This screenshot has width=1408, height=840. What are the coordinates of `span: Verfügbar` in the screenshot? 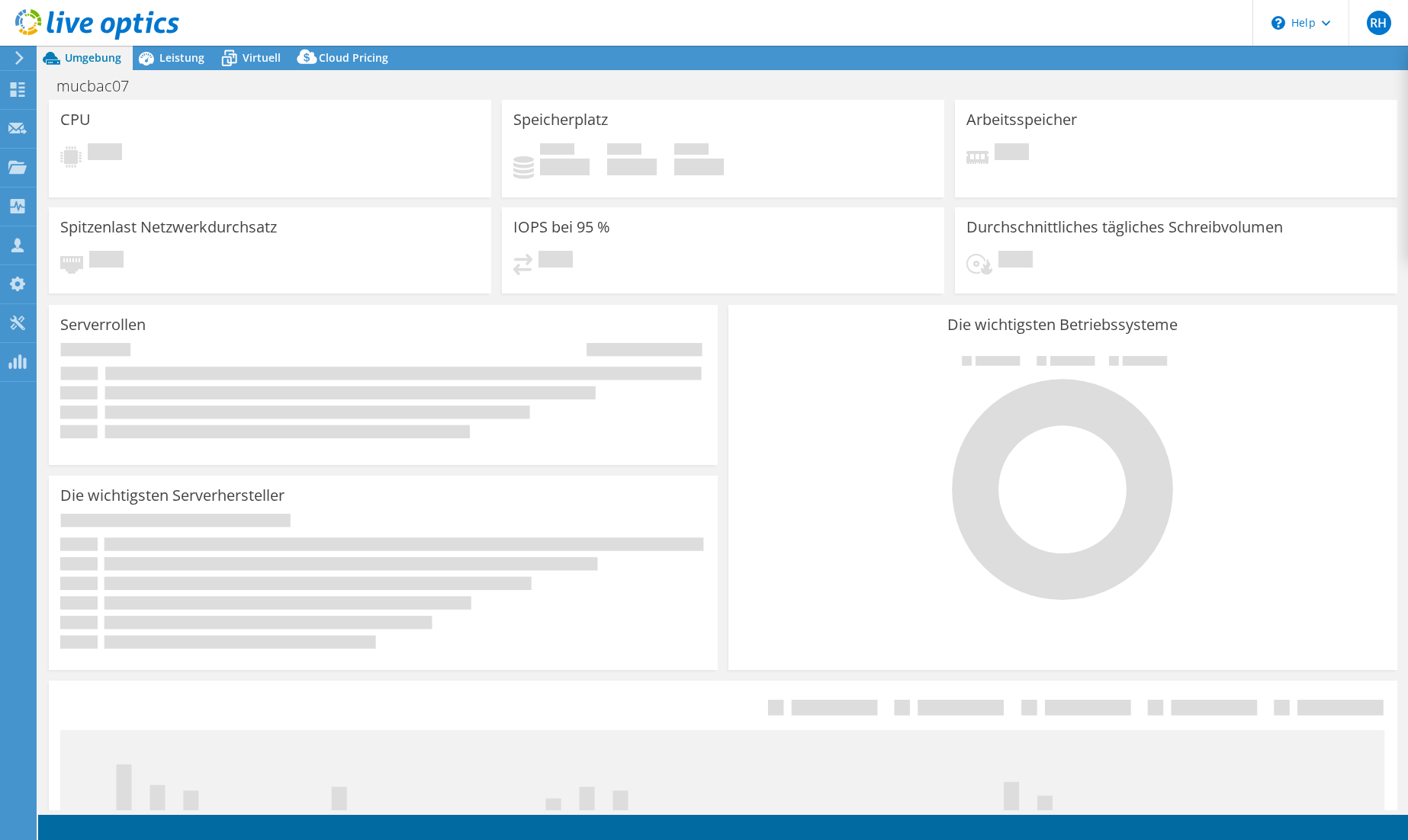 It's located at (624, 151).